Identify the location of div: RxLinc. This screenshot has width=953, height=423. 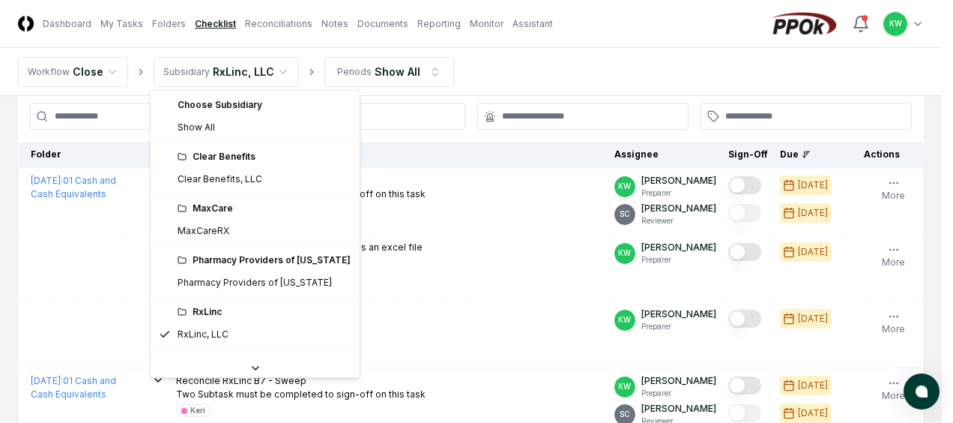
(264, 312).